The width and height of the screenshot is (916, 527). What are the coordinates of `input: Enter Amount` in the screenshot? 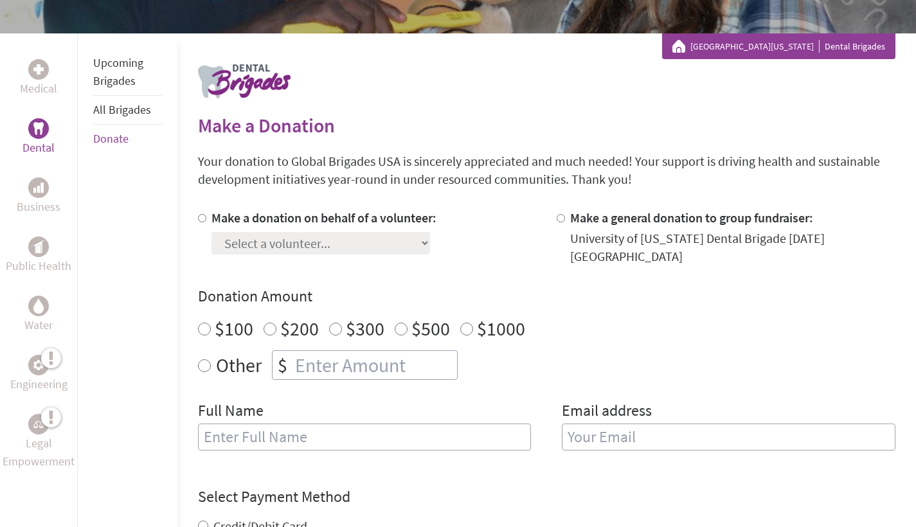 It's located at (375, 365).